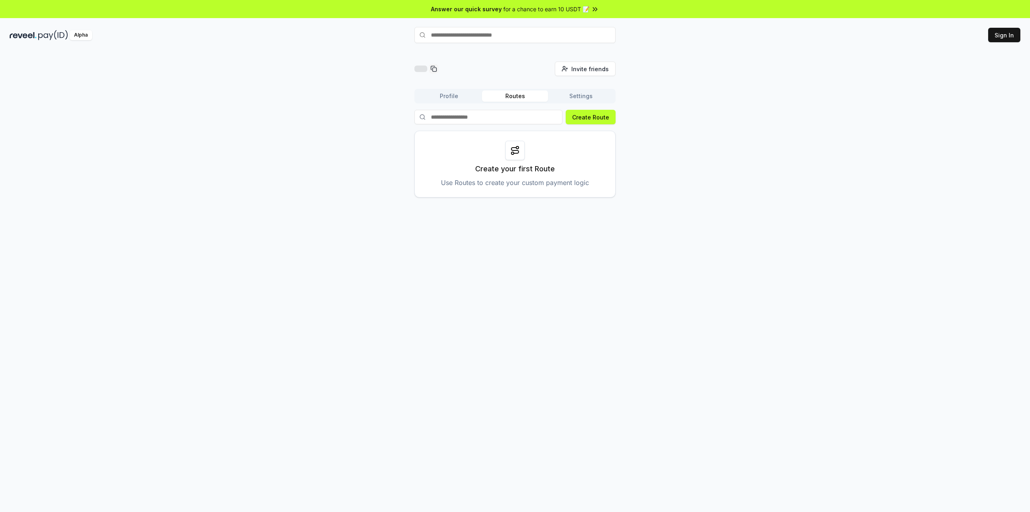  Describe the element at coordinates (449, 96) in the screenshot. I see `button: Profile` at that location.